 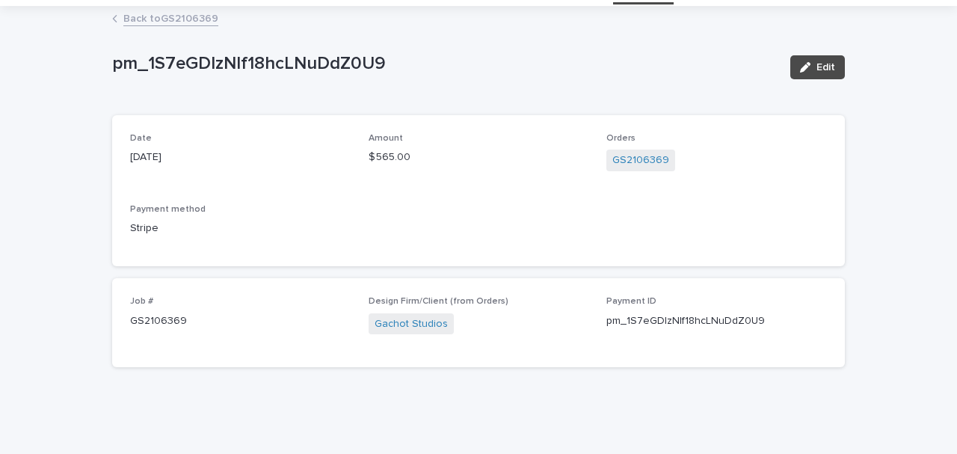 I want to click on p: $ 565.00, so click(x=479, y=157).